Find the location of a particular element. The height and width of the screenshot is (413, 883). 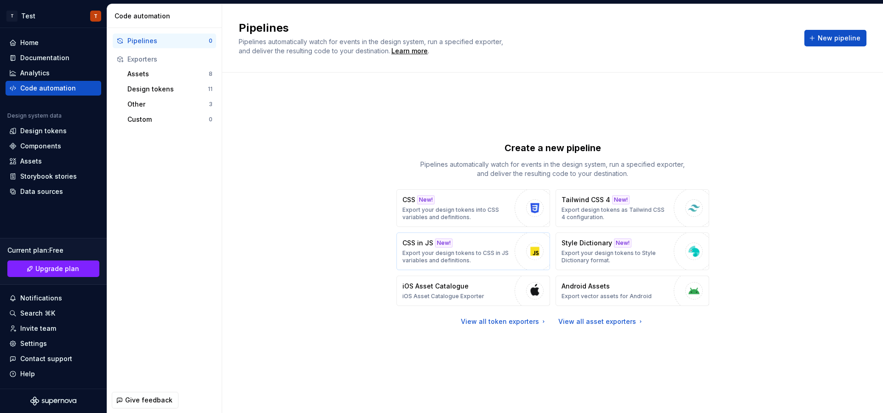

a: Home is located at coordinates (53, 43).